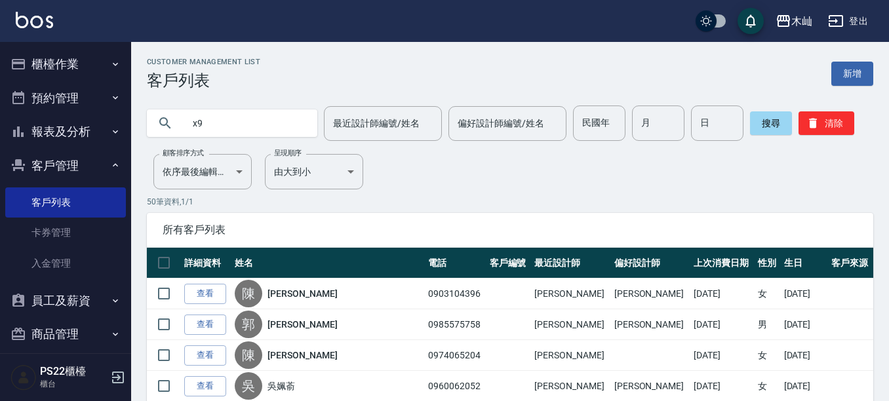 This screenshot has height=401, width=889. What do you see at coordinates (509, 263) in the screenshot?
I see `th: 客戶編號` at bounding box center [509, 263].